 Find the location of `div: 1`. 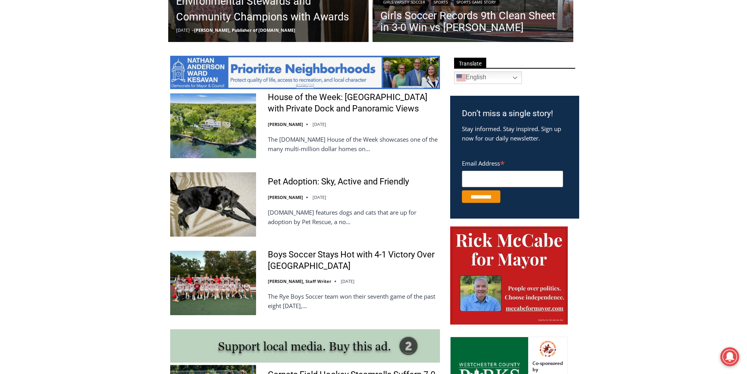

div: 1 is located at coordinates (84, 70).